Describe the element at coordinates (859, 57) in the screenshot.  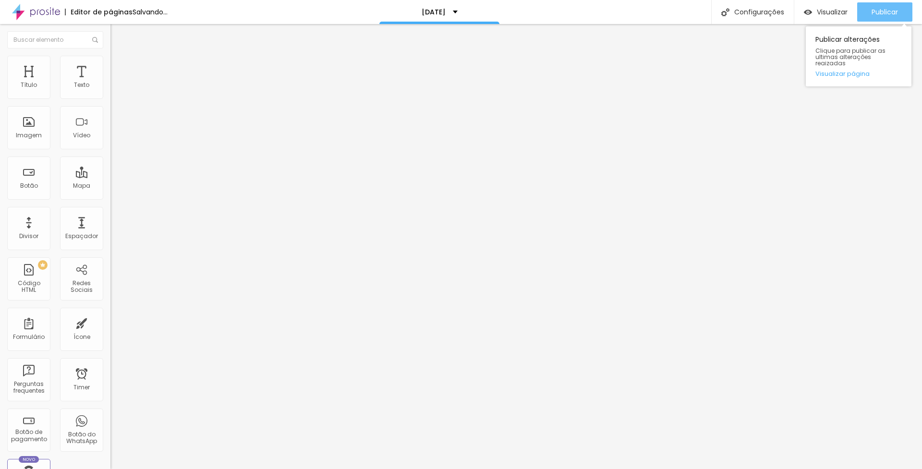
I see `span: Clique para publicar as ultimas alterações reaizadas` at that location.